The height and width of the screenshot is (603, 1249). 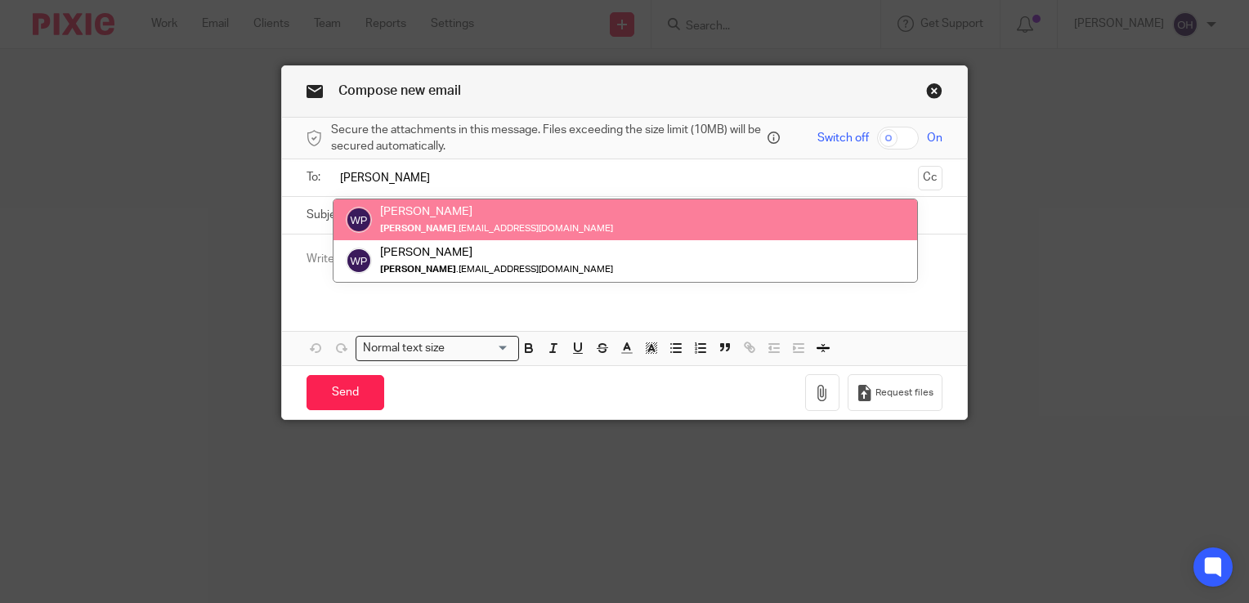 What do you see at coordinates (842, 138) in the screenshot?
I see `span: Switch off` at bounding box center [842, 138].